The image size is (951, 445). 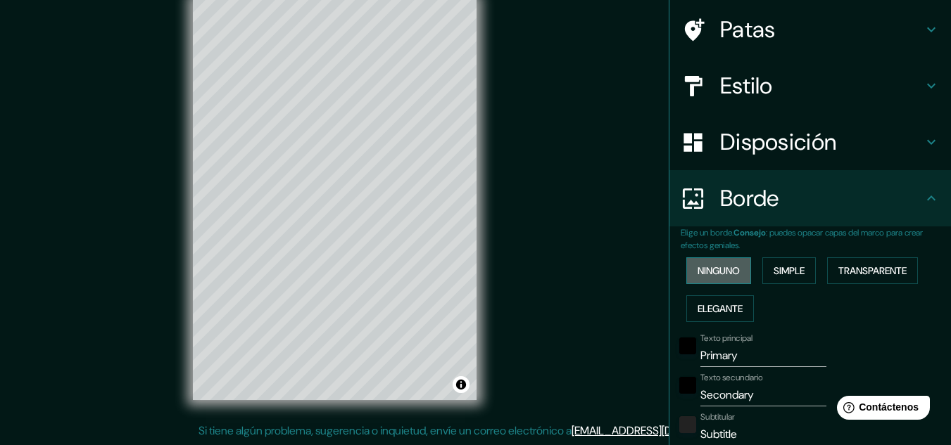 What do you see at coordinates (801, 239) in the screenshot?
I see `font: : puedes opacar capas del marco para crear efectos geniales.` at bounding box center [801, 239].